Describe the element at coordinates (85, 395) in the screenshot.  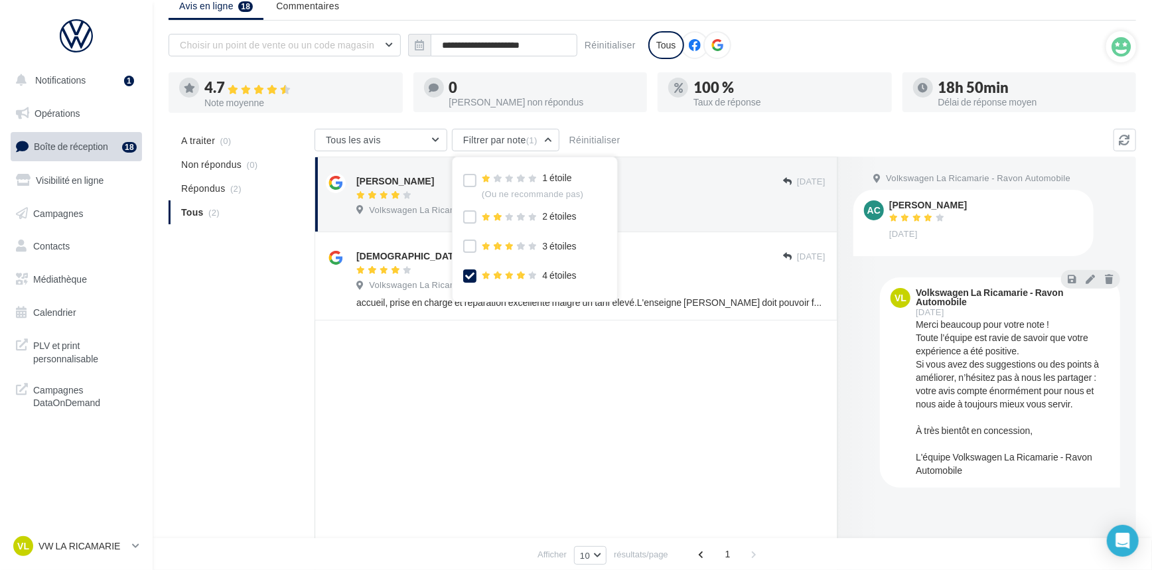
I see `span: Campagnes DataOnDemand` at that location.